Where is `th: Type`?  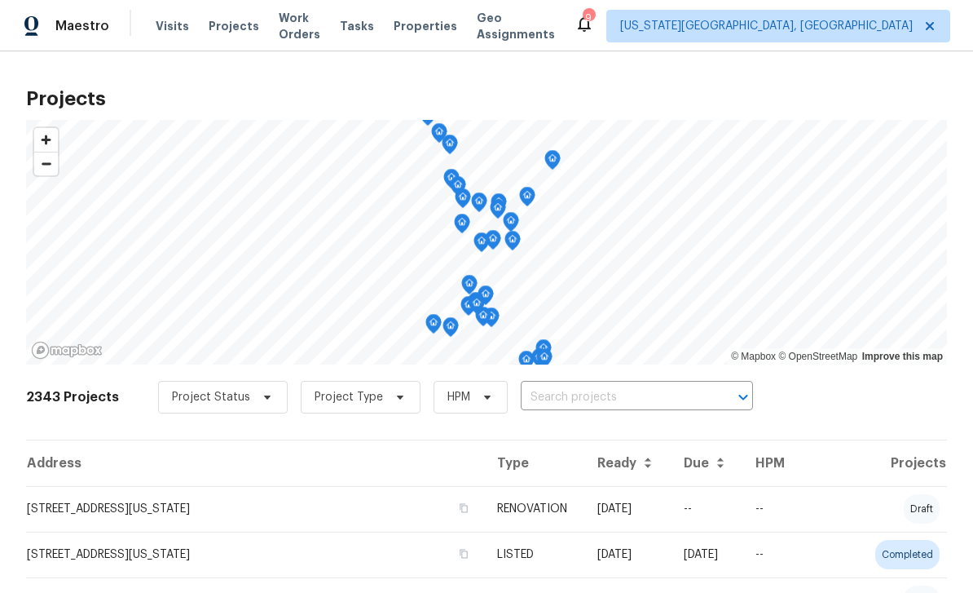
th: Type is located at coordinates (534, 463).